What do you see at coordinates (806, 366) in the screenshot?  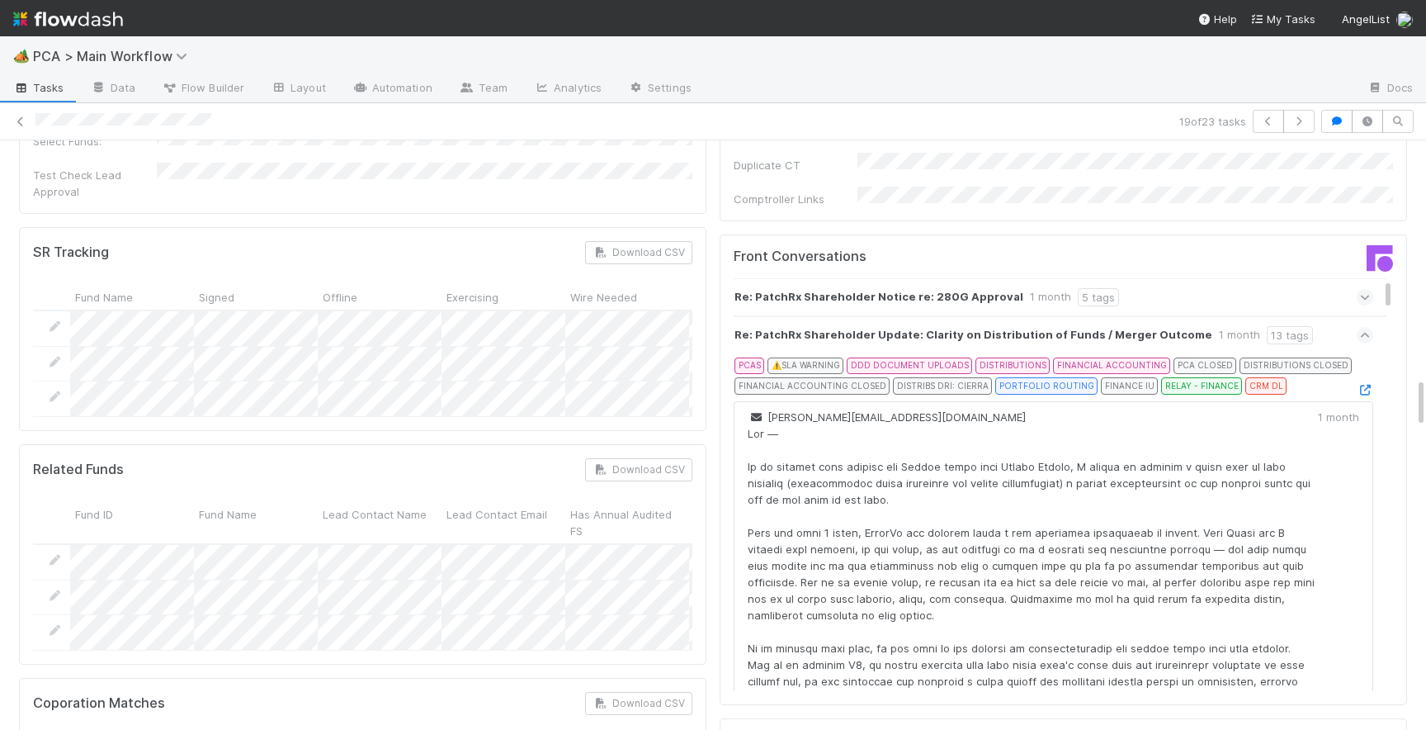 I see `div: ⚠️ SLA WARNING` at bounding box center [806, 366].